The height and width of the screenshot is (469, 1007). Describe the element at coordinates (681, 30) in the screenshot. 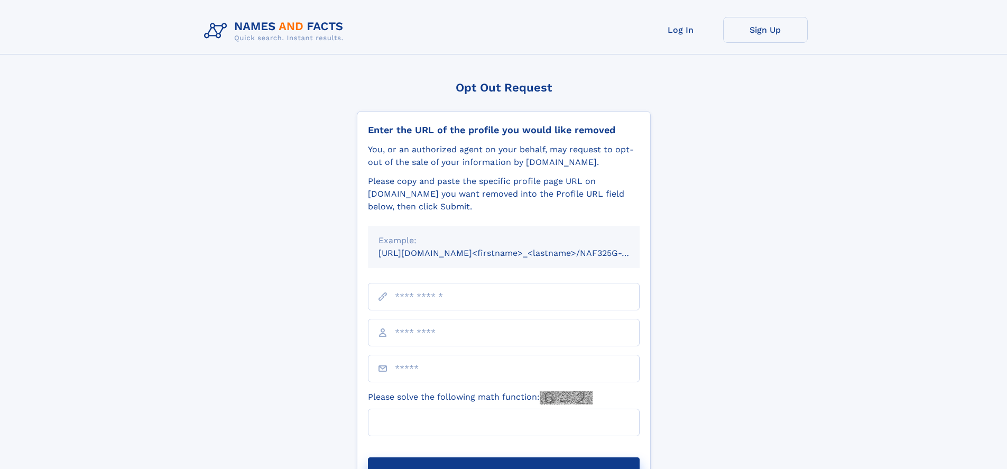

I see `a: Log In` at that location.